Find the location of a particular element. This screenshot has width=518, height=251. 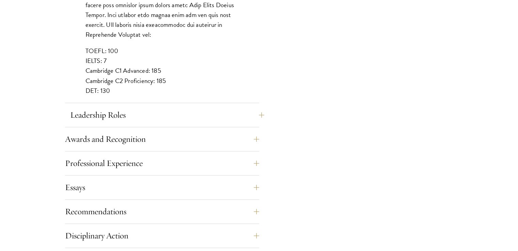

button: Disciplinary Action is located at coordinates (162, 236).